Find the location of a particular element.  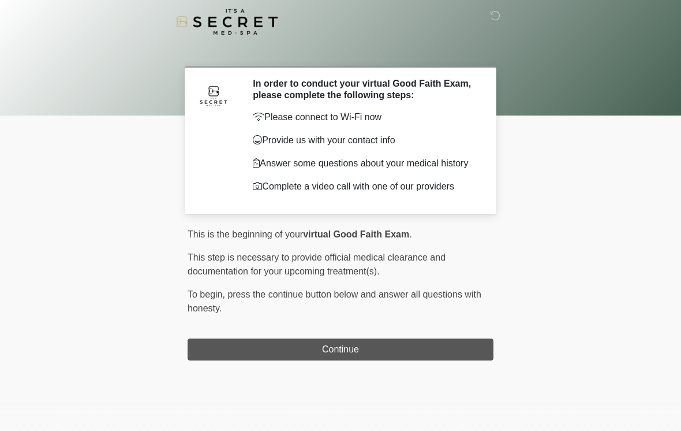

span: To begin, is located at coordinates (207, 294).